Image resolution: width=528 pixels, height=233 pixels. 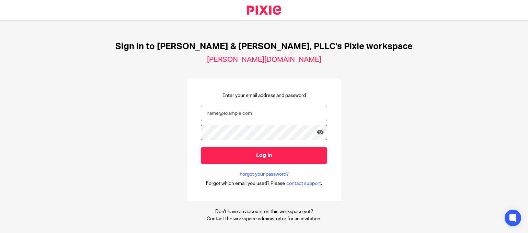 I want to click on span: Forgot which email you used? Please, so click(x=246, y=183).